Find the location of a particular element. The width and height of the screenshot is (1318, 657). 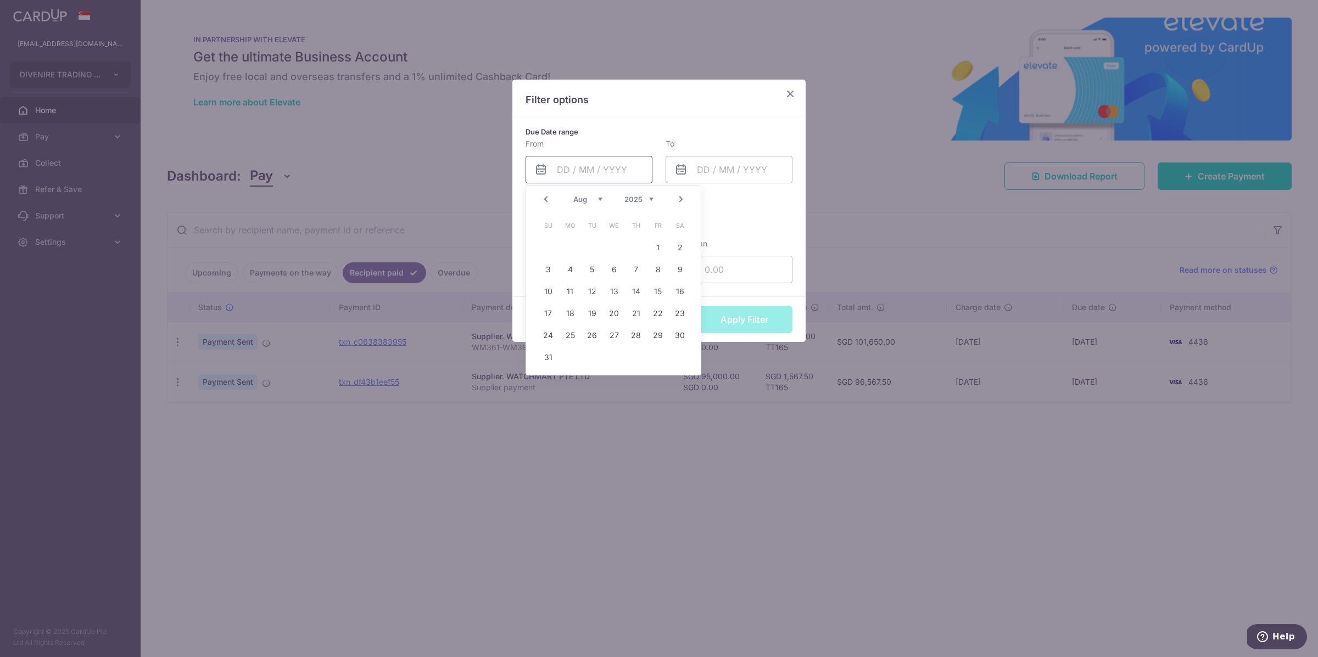

span: Tuesday is located at coordinates (592, 226).